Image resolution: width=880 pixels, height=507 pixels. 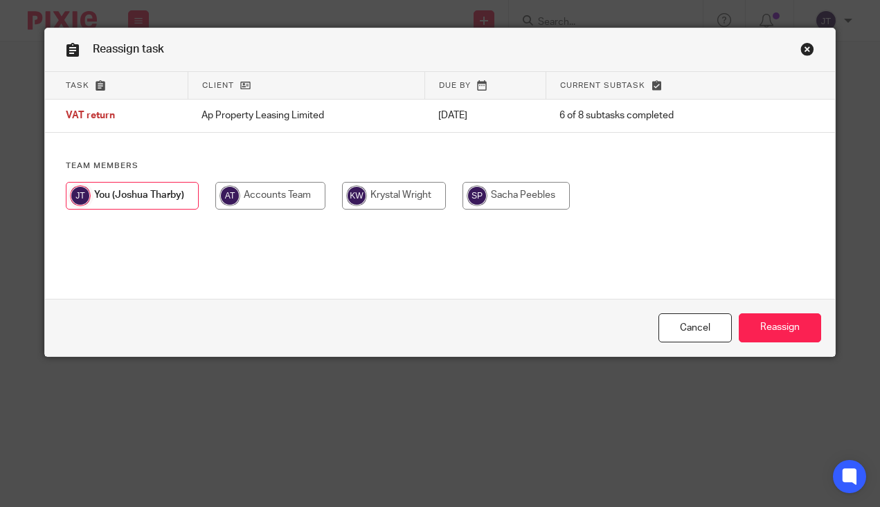 What do you see at coordinates (779, 328) in the screenshot?
I see `input: Reassign` at bounding box center [779, 328].